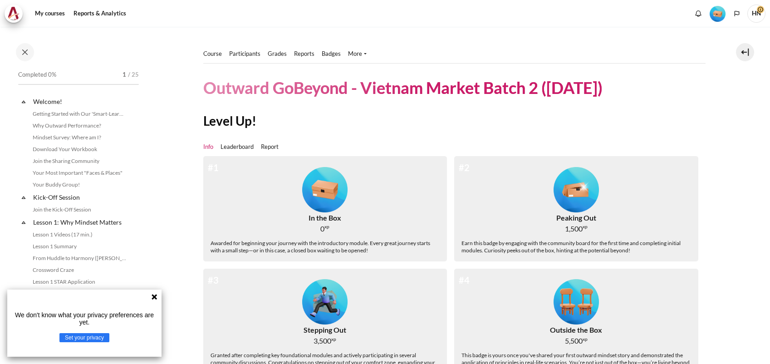 Image resolution: width=770 pixels, height=364 pixels. Describe the element at coordinates (269, 147) in the screenshot. I see `a: Report` at that location.